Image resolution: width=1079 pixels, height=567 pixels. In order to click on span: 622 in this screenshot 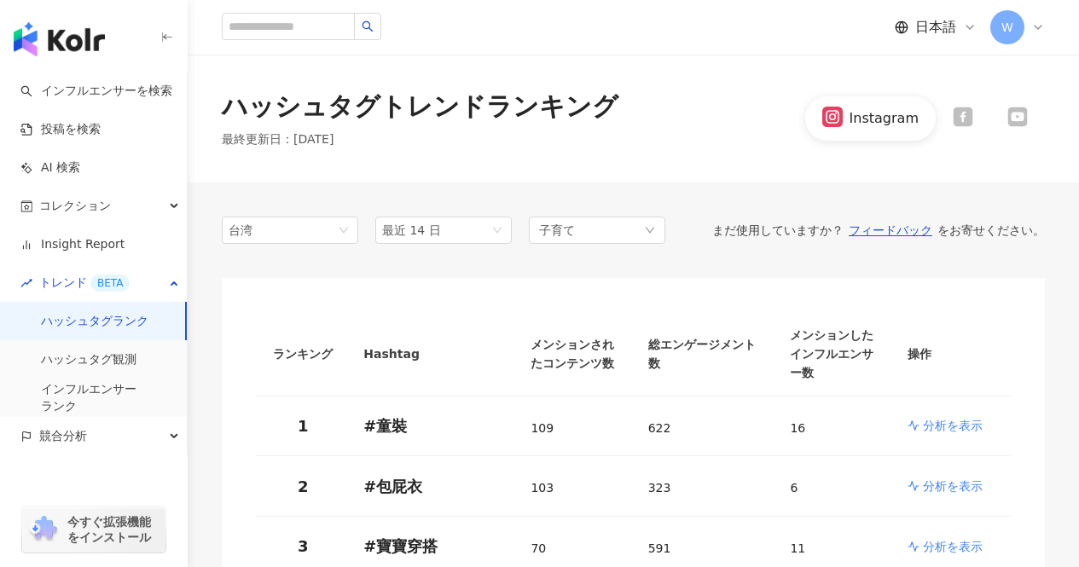, I will do `click(660, 428)`.